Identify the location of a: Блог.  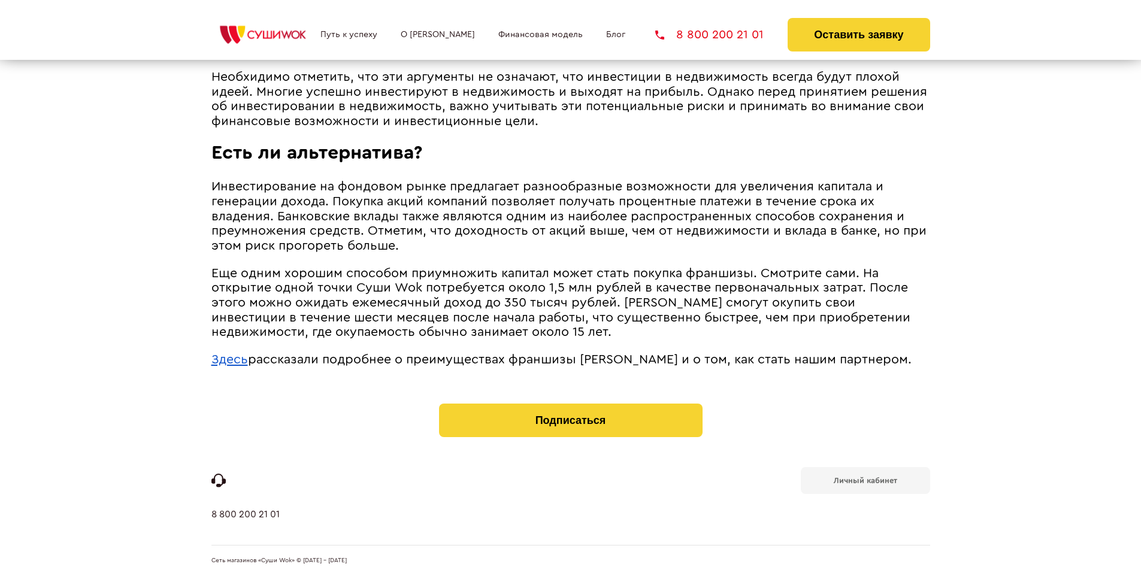
(616, 35).